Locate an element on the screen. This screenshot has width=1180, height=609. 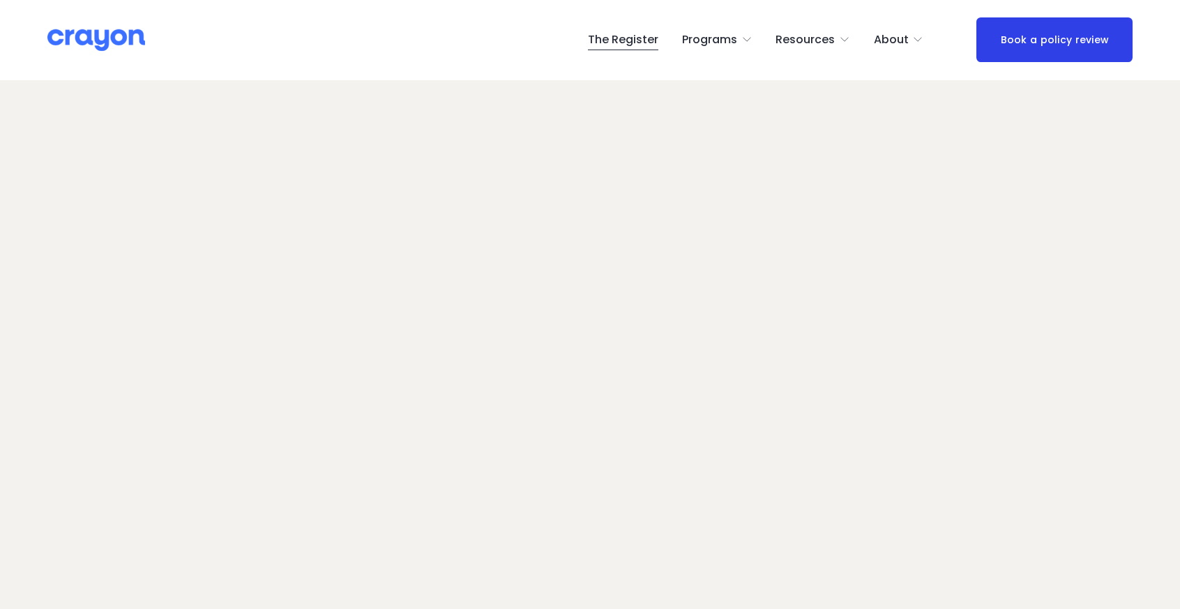
a: The Register is located at coordinates (623, 40).